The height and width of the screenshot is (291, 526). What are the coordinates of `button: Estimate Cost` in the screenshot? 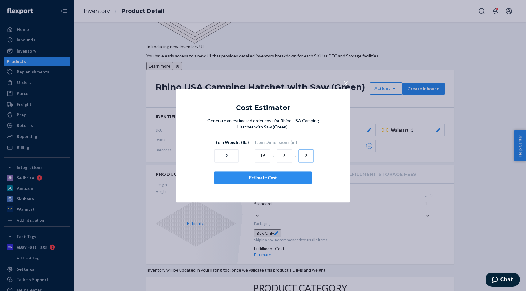 It's located at (263, 178).